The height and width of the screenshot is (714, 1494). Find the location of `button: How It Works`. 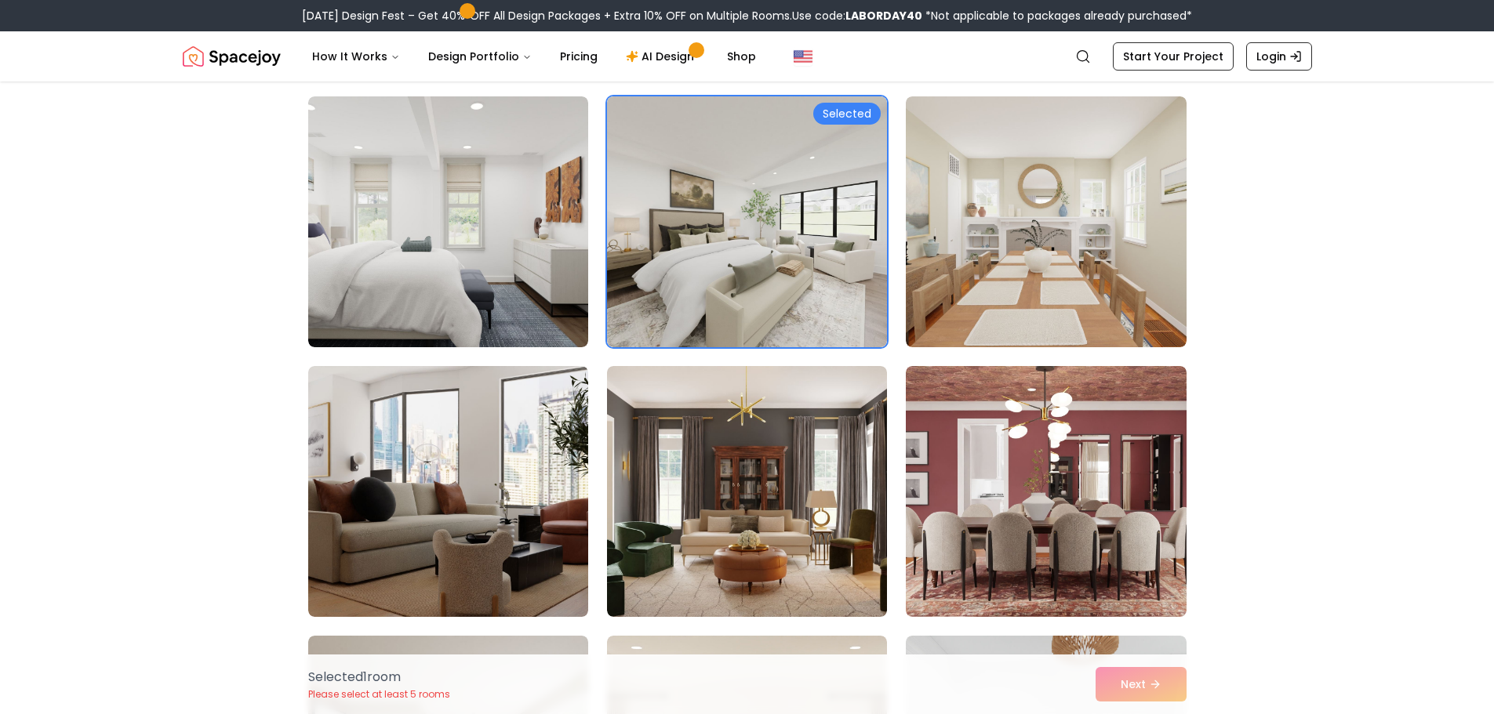

button: How It Works is located at coordinates (356, 56).